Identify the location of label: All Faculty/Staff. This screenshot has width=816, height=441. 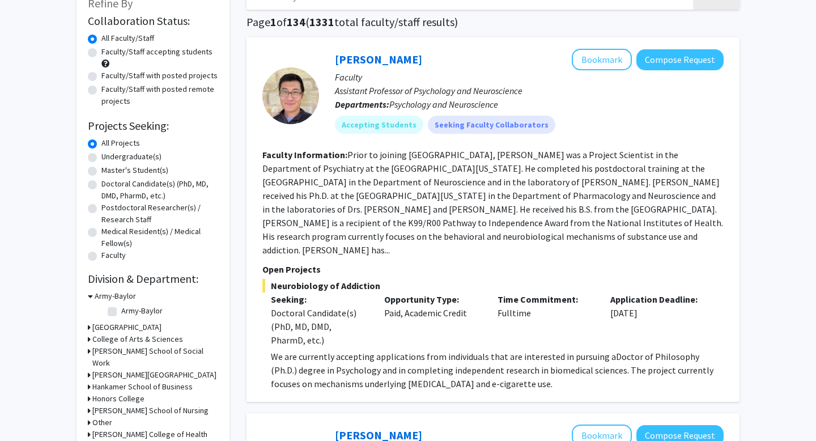
(128, 38).